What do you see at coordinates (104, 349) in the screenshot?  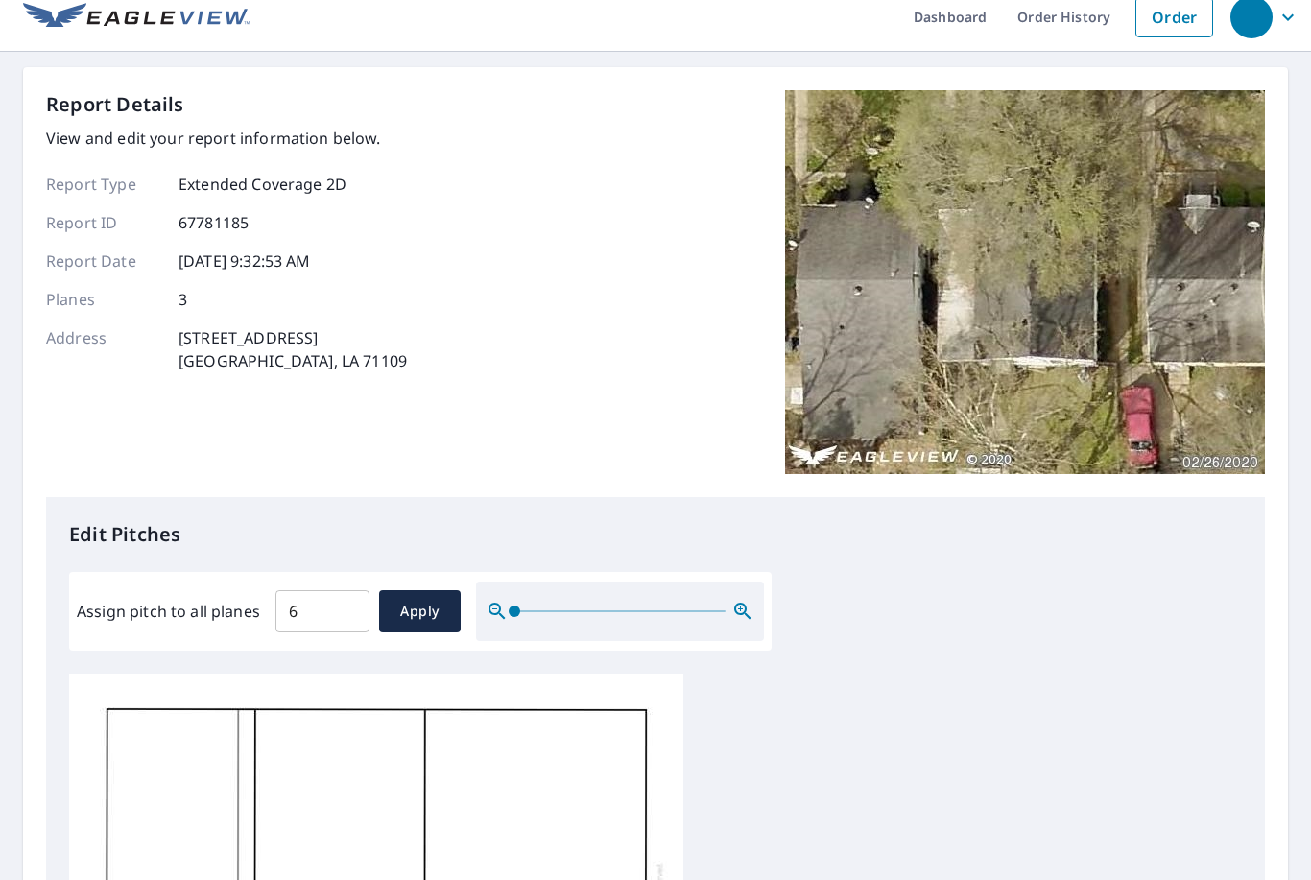 I see `p: Address` at bounding box center [104, 349].